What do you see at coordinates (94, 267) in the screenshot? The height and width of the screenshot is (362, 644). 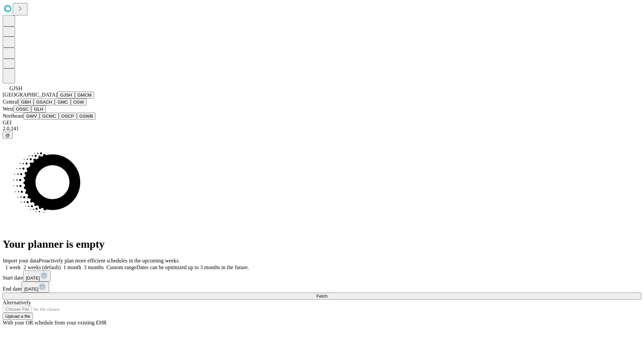 I see `span: 3 months` at bounding box center [94, 267].